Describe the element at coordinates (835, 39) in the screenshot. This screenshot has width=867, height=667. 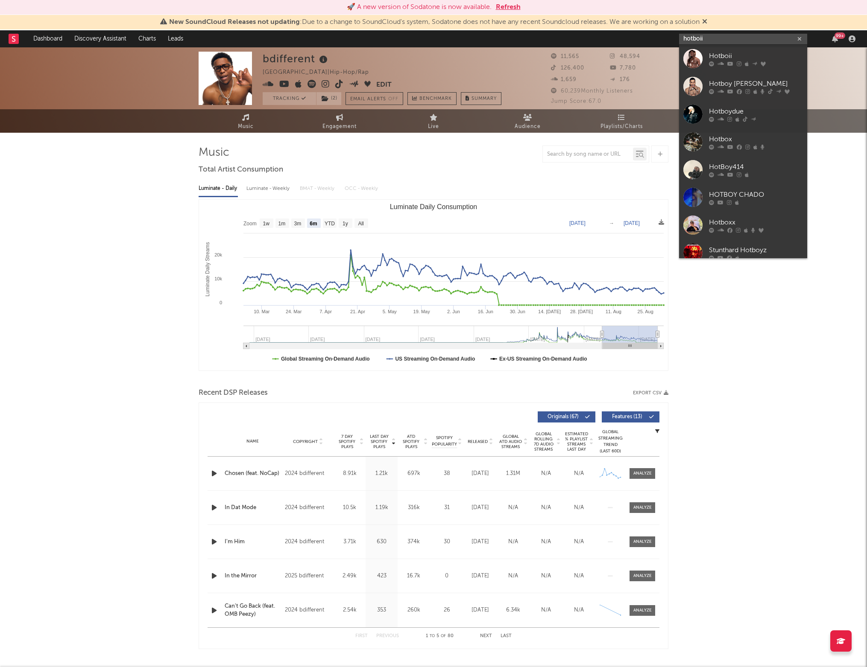
I see `button: 99+` at that location.